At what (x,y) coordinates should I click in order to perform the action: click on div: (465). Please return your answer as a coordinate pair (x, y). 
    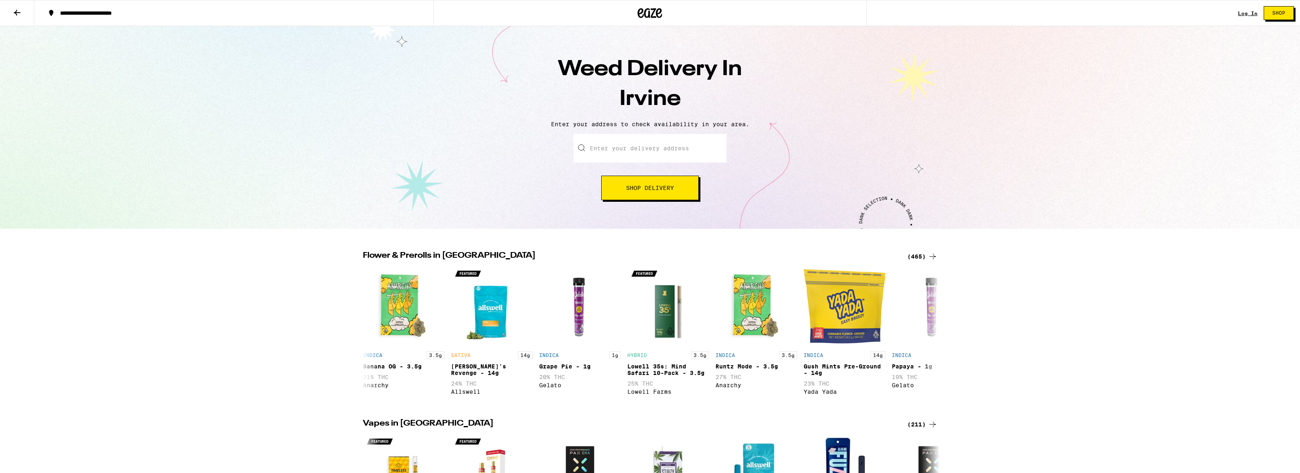
    Looking at the image, I should click on (922, 256).